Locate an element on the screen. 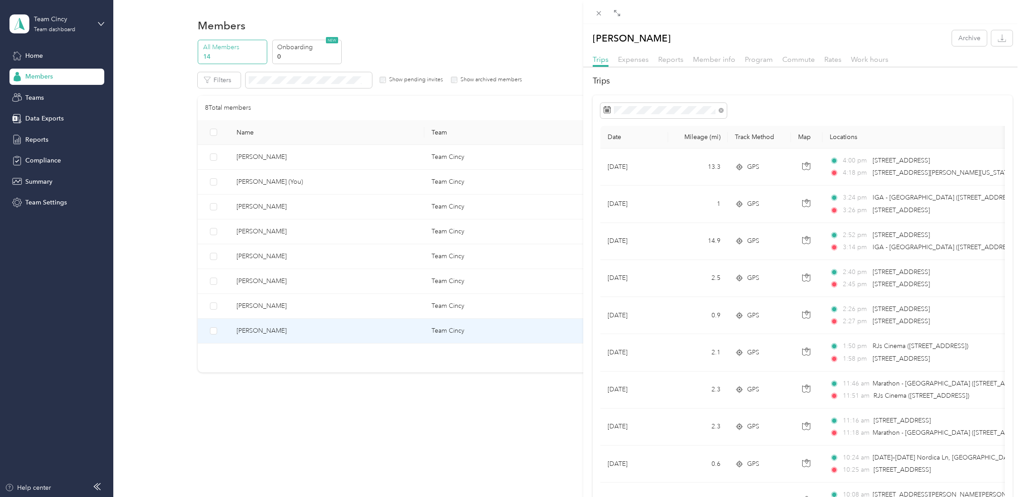 This screenshot has height=497, width=1022. span: 10:24 am is located at coordinates (856, 458).